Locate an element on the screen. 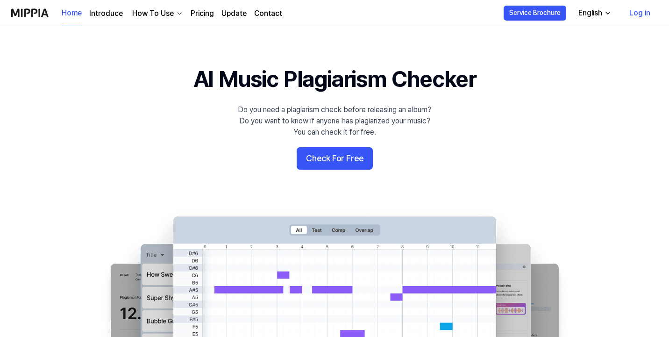 This screenshot has width=669, height=337. button: English is located at coordinates (594, 13).